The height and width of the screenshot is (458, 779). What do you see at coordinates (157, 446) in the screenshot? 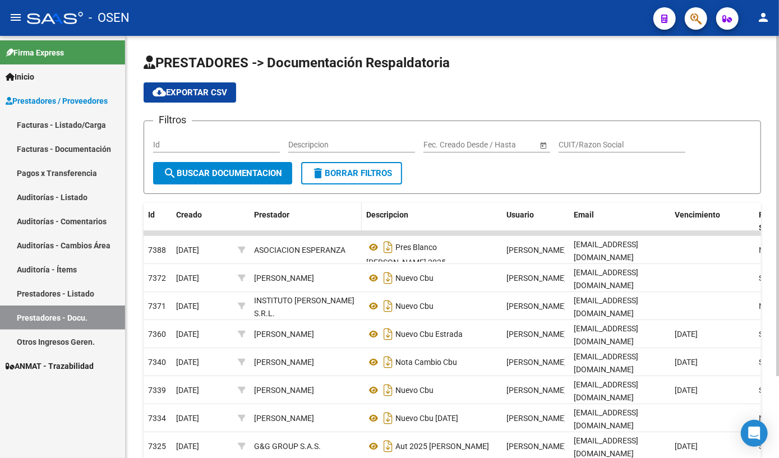
I see `span: 7325` at bounding box center [157, 446].